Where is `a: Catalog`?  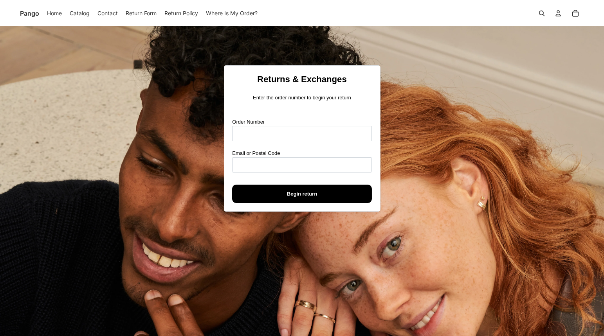 a: Catalog is located at coordinates (80, 13).